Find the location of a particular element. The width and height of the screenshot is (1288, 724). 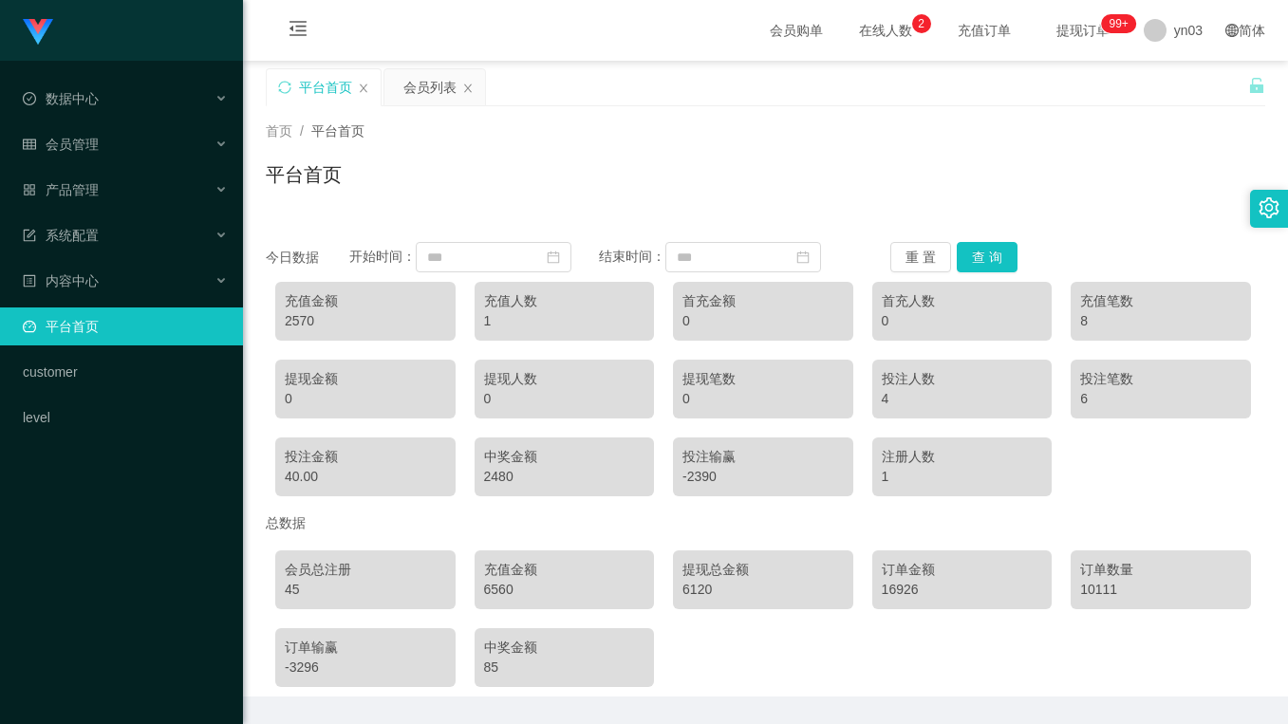

div: 投注笔数 is located at coordinates (1161, 379).